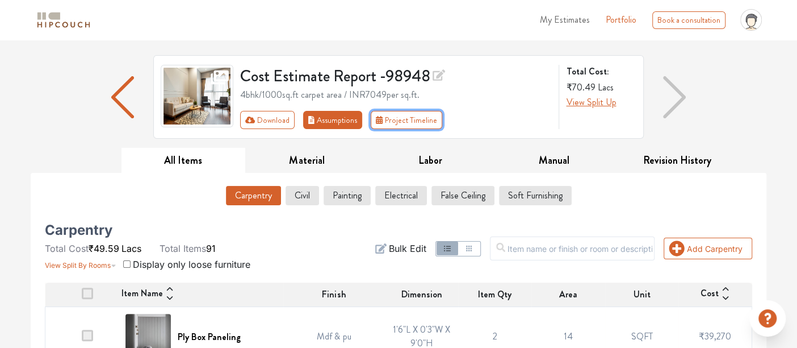 Image resolution: width=797 pixels, height=348 pixels. I want to click on span: Dimension, so click(421, 294).